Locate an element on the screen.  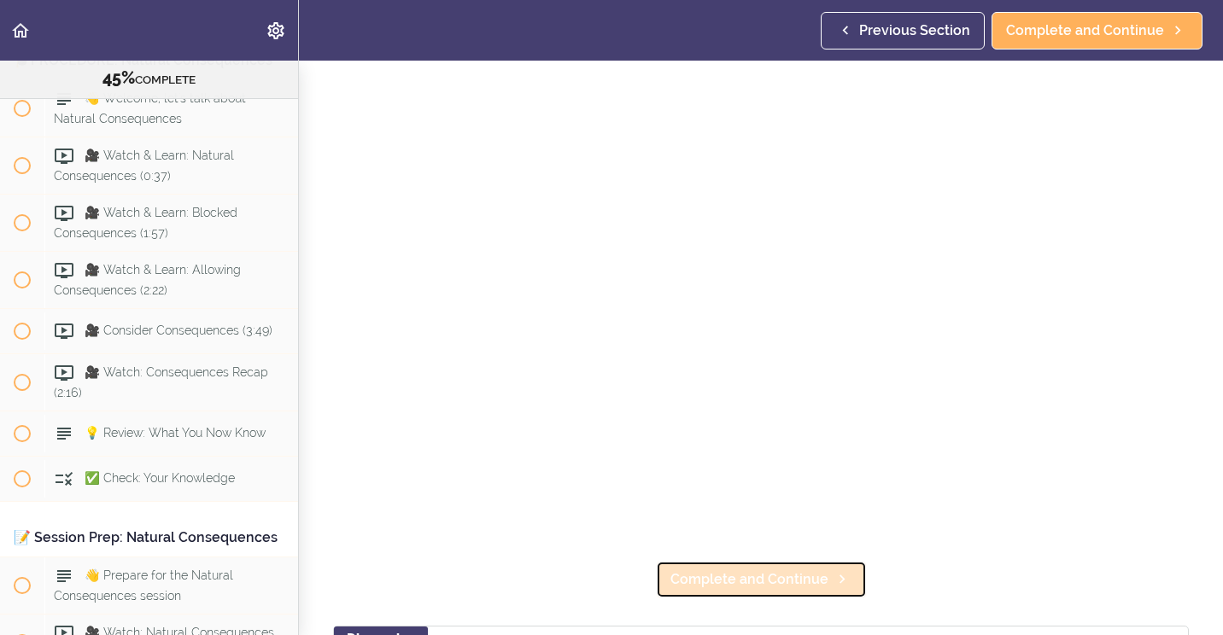
span: ✅ Check: Your Knowledge is located at coordinates (160, 478).